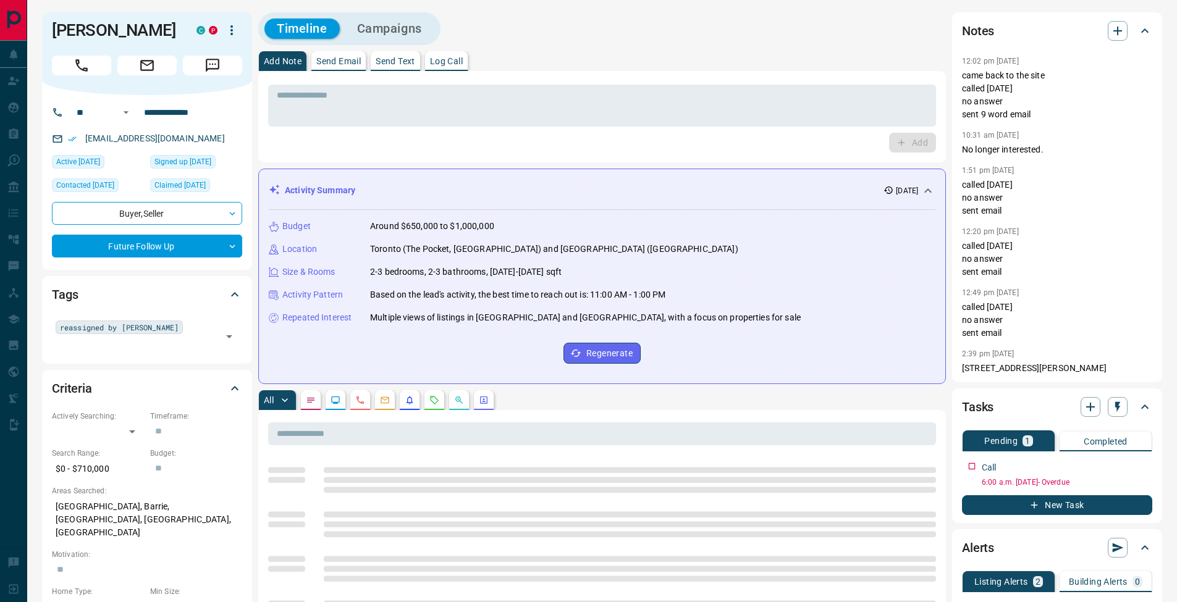  I want to click on p: No longer interested., so click(1057, 150).